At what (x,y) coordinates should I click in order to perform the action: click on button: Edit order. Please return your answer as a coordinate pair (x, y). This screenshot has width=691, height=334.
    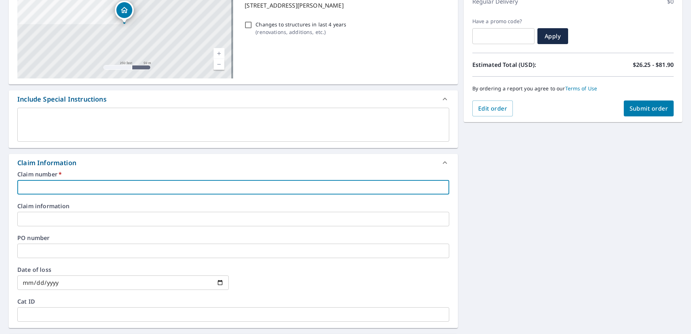
    Looking at the image, I should click on (492, 108).